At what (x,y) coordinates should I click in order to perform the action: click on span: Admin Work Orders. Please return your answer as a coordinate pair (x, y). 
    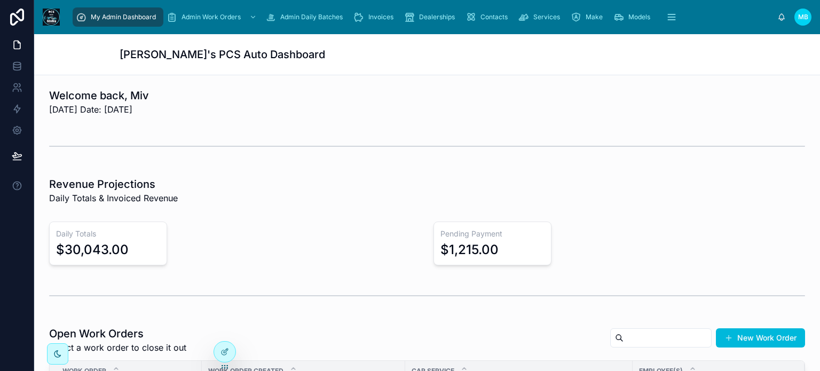
    Looking at the image, I should click on (211, 17).